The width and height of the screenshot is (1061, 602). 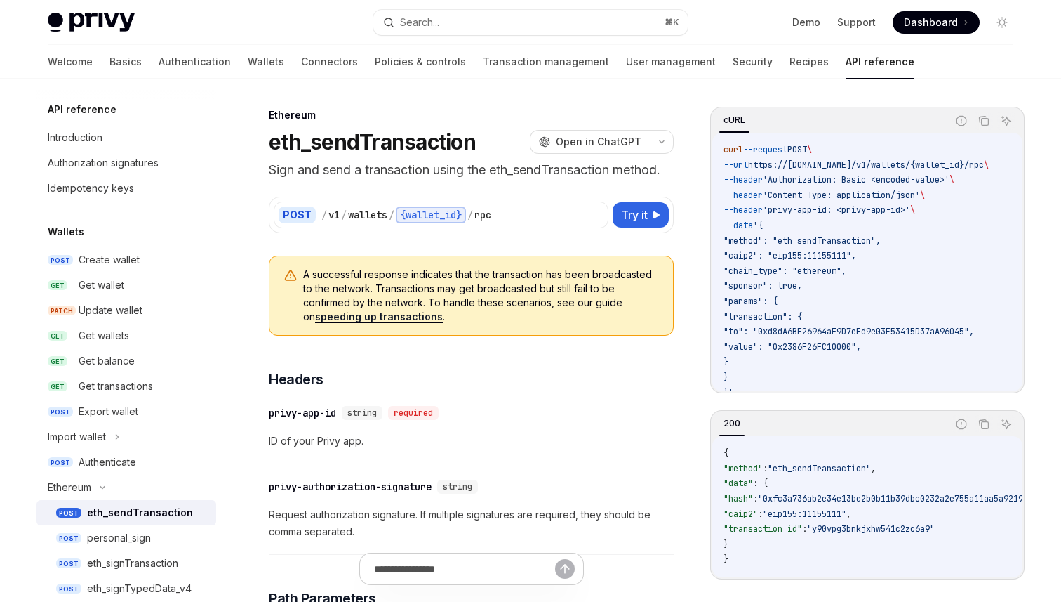 What do you see at coordinates (116, 386) in the screenshot?
I see `div: Get transactions` at bounding box center [116, 386].